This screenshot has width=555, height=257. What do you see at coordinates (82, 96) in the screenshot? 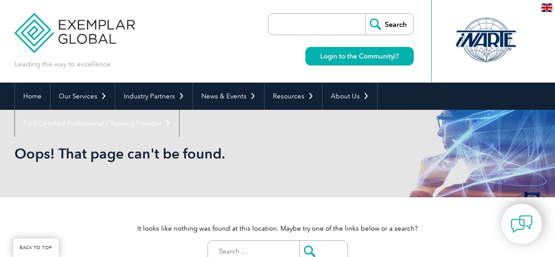
I see `a: Our Services` at bounding box center [82, 96].